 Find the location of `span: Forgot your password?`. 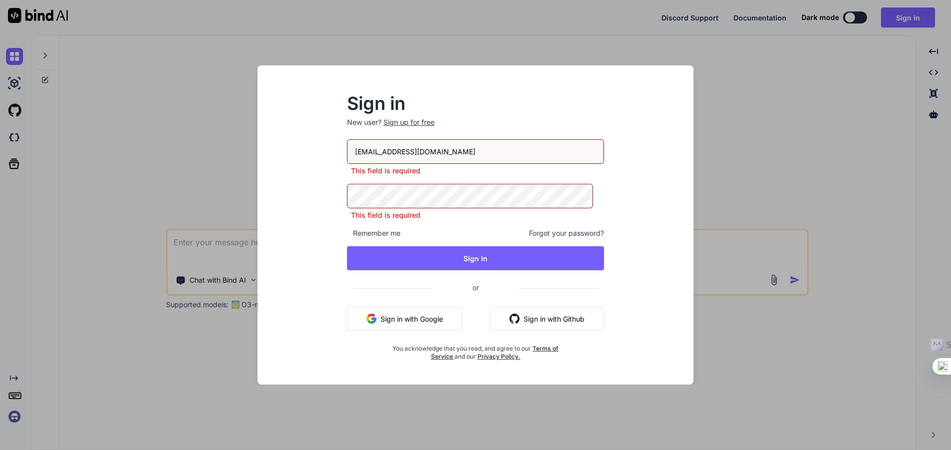

span: Forgot your password? is located at coordinates (566, 233).